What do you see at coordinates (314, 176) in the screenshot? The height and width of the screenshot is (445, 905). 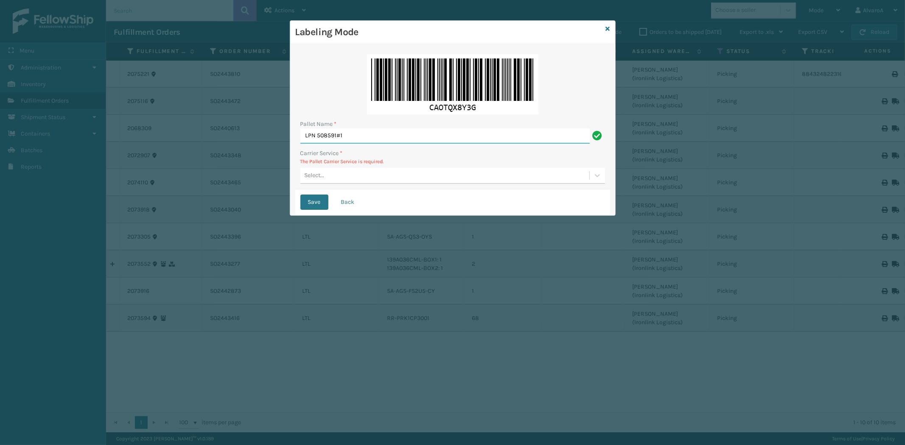 I see `div: Select...` at bounding box center [314, 176].